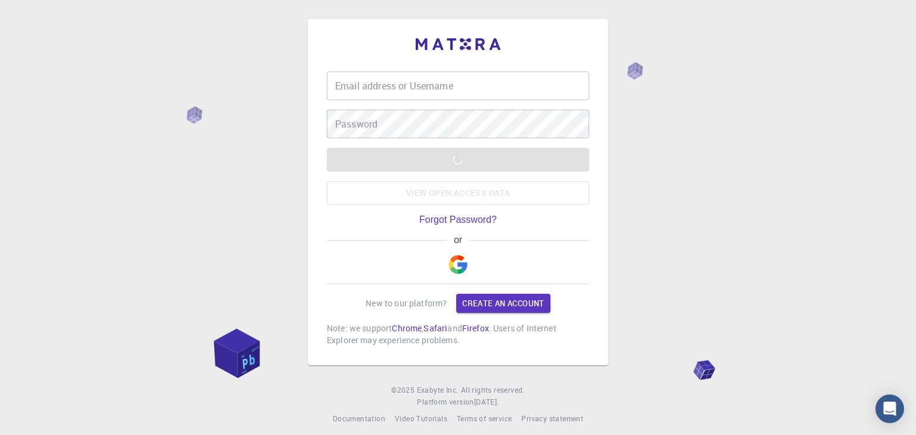  What do you see at coordinates (404, 391) in the screenshot?
I see `span: © 2025` at bounding box center [404, 391].